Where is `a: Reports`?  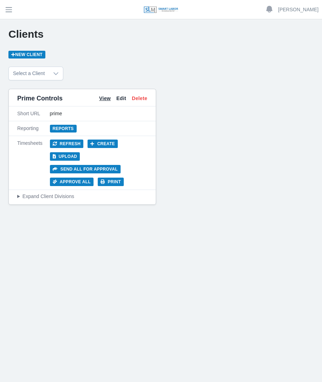
a: Reports is located at coordinates (63, 128).